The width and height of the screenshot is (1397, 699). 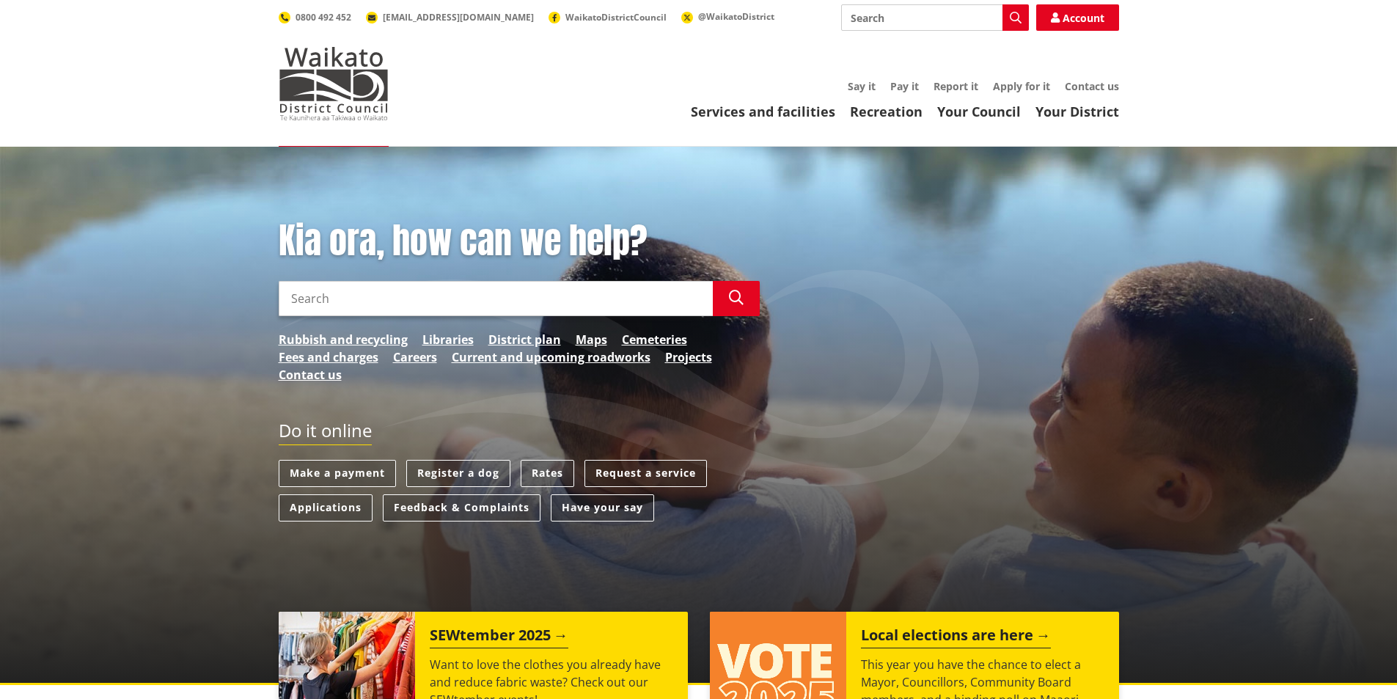 What do you see at coordinates (524, 340) in the screenshot?
I see `a: District plan` at bounding box center [524, 340].